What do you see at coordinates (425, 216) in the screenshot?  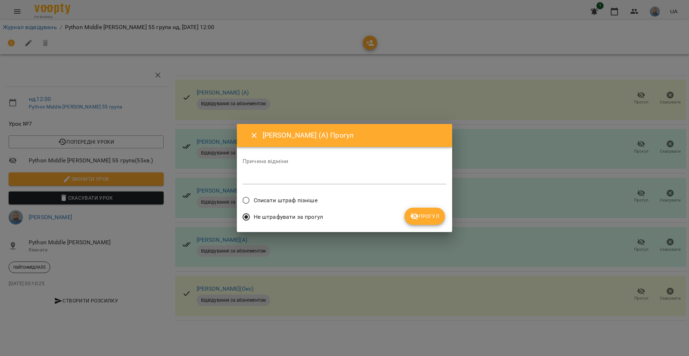 I see `button: Прогул` at bounding box center [425, 216].